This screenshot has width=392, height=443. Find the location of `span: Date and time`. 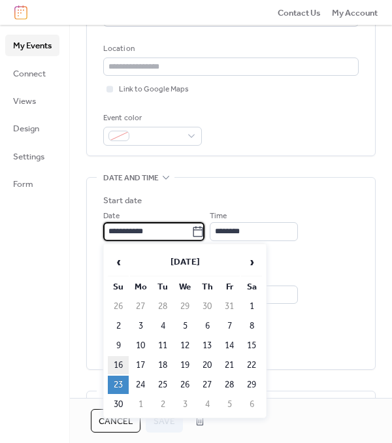

span: Date and time is located at coordinates (131, 178).